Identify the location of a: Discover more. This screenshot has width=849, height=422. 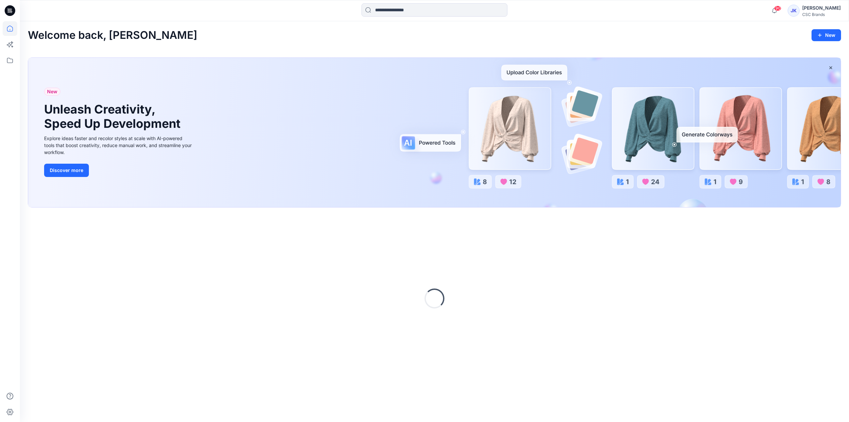
(119, 170).